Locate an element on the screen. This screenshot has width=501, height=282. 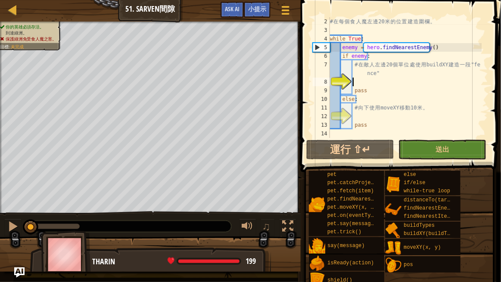
span: say(message) is located at coordinates (346, 246).